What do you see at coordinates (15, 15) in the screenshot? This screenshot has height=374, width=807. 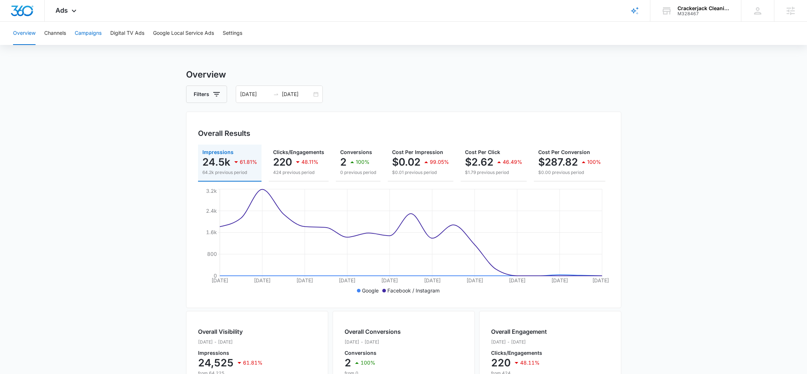 I see `img: logo_orange.svg` at bounding box center [15, 15].